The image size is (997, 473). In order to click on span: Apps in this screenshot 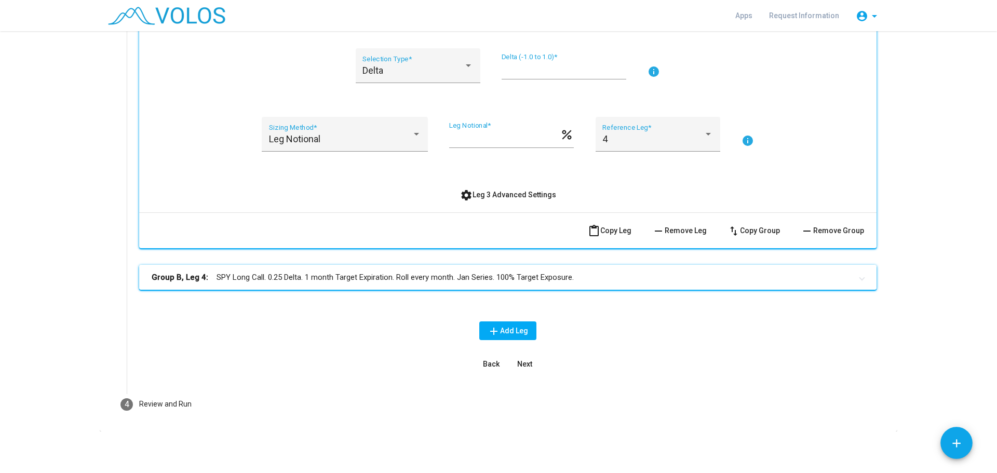, I will do `click(744, 16)`.